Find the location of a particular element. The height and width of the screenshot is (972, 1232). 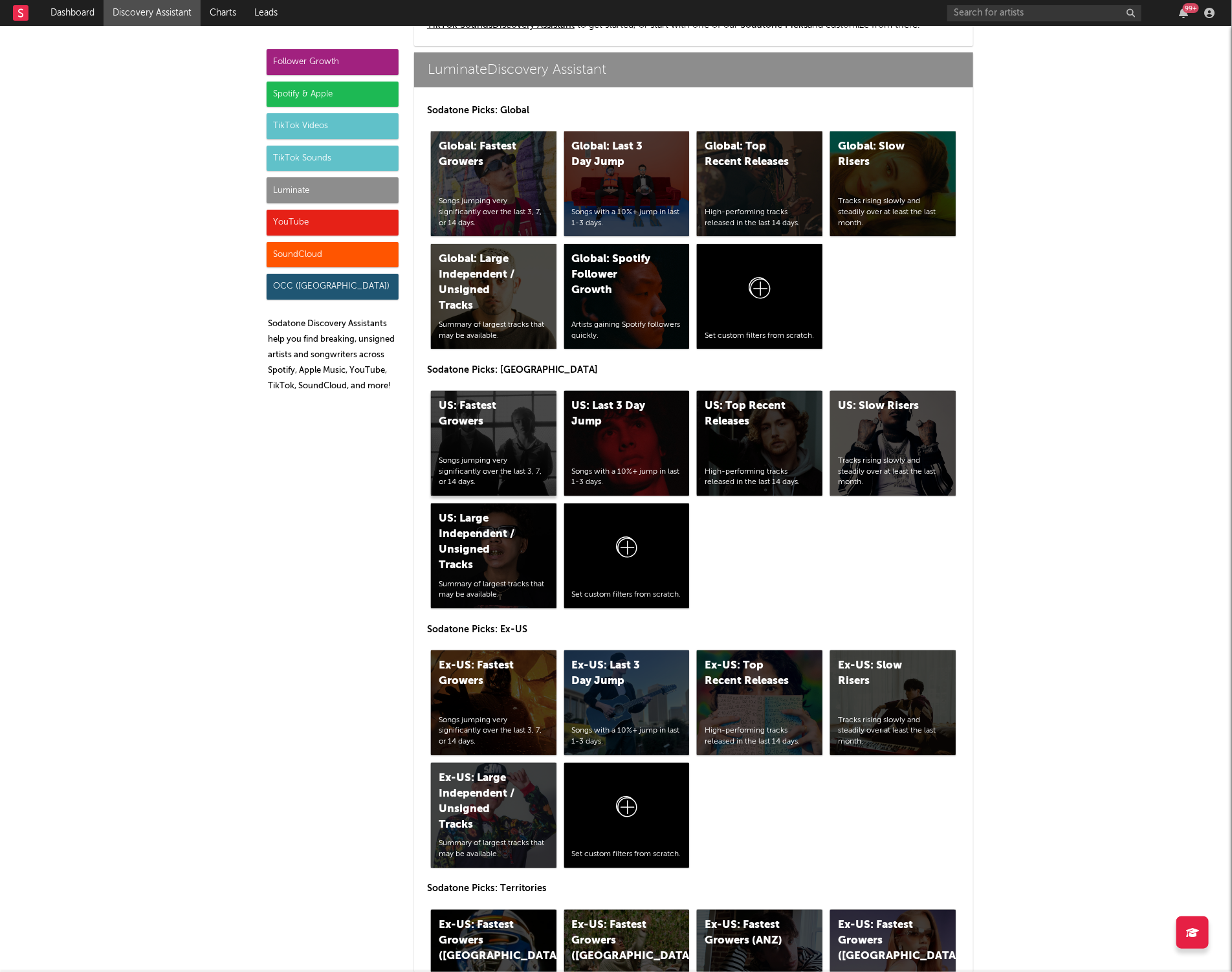

a: Ex-US: Top Recent ReleasesHigh-performing tracks released in the last 14 days. is located at coordinates (760, 703).